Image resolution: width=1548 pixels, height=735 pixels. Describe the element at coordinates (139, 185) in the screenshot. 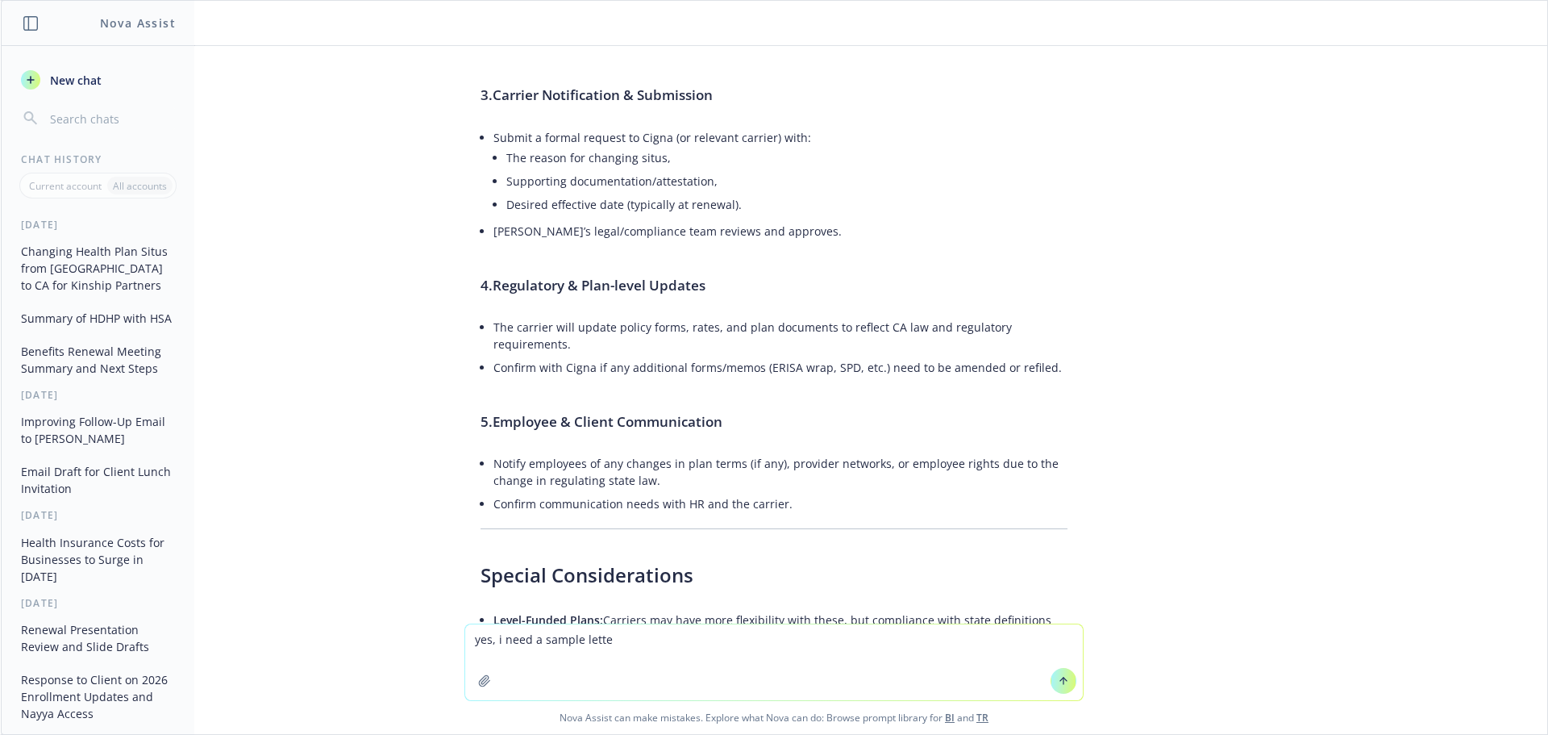

I see `p: All accounts` at that location.